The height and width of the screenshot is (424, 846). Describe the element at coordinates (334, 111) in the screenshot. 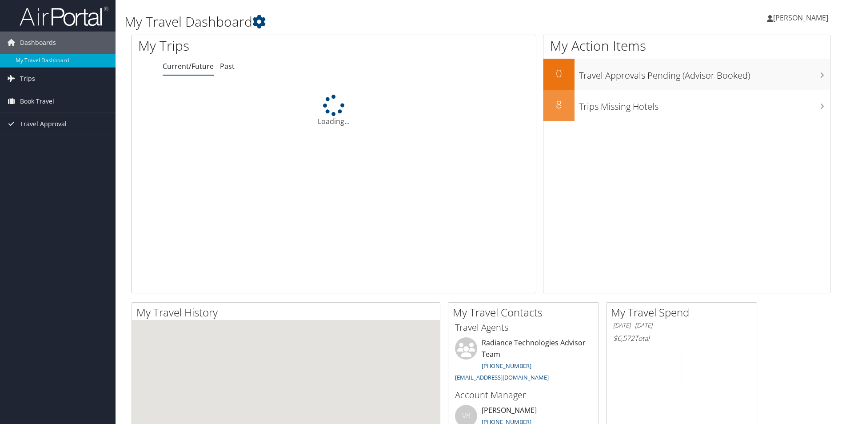

I see `div: Loading...` at that location.